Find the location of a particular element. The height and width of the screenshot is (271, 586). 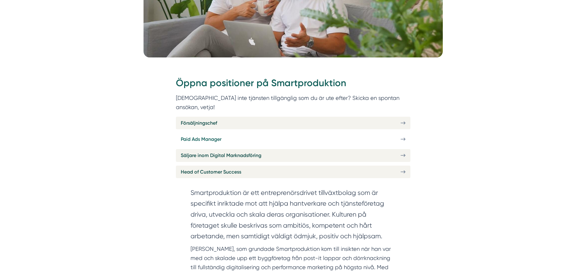

a: Försäljningschef is located at coordinates (293, 123).